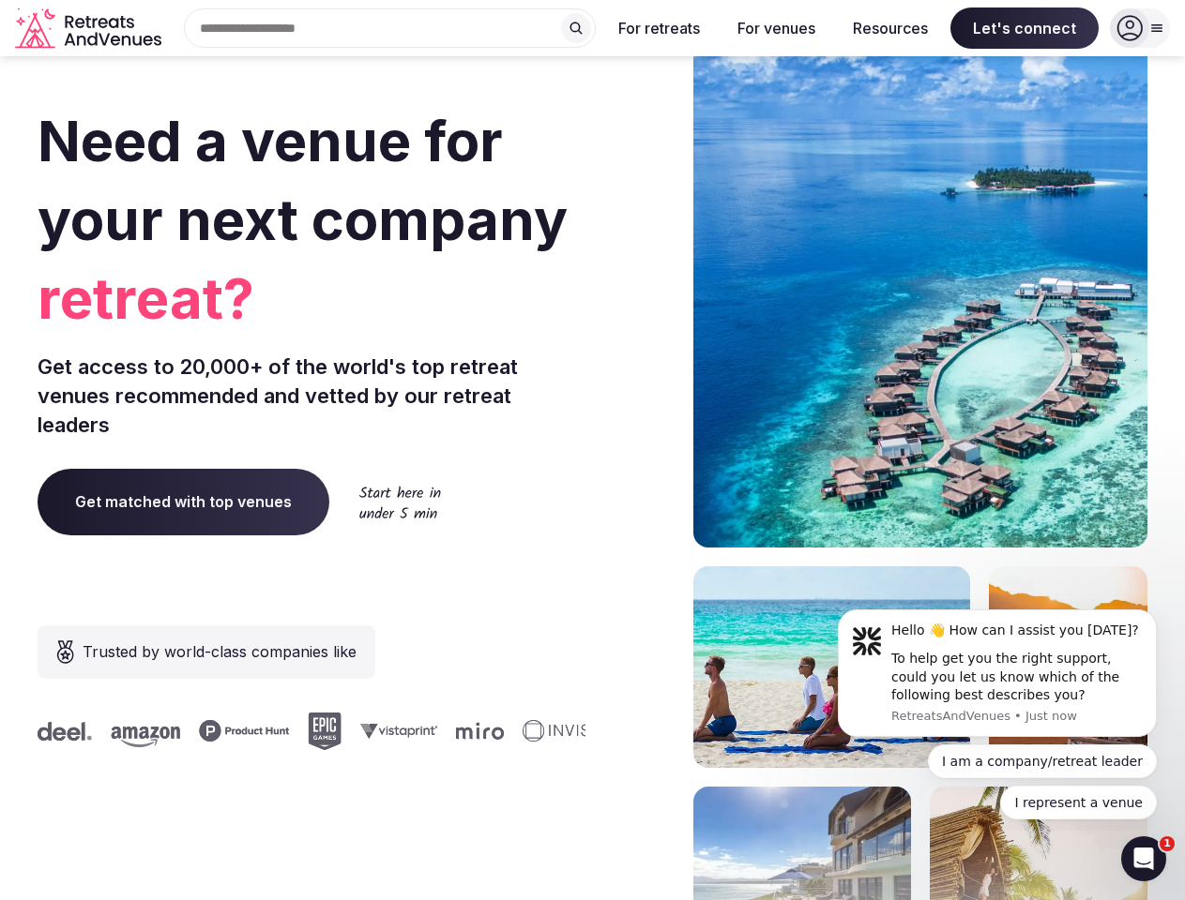 The height and width of the screenshot is (900, 1185). What do you see at coordinates (233, 169) in the screenshot?
I see `button: Quick reply: I am a company/retreat leader` at bounding box center [233, 169].